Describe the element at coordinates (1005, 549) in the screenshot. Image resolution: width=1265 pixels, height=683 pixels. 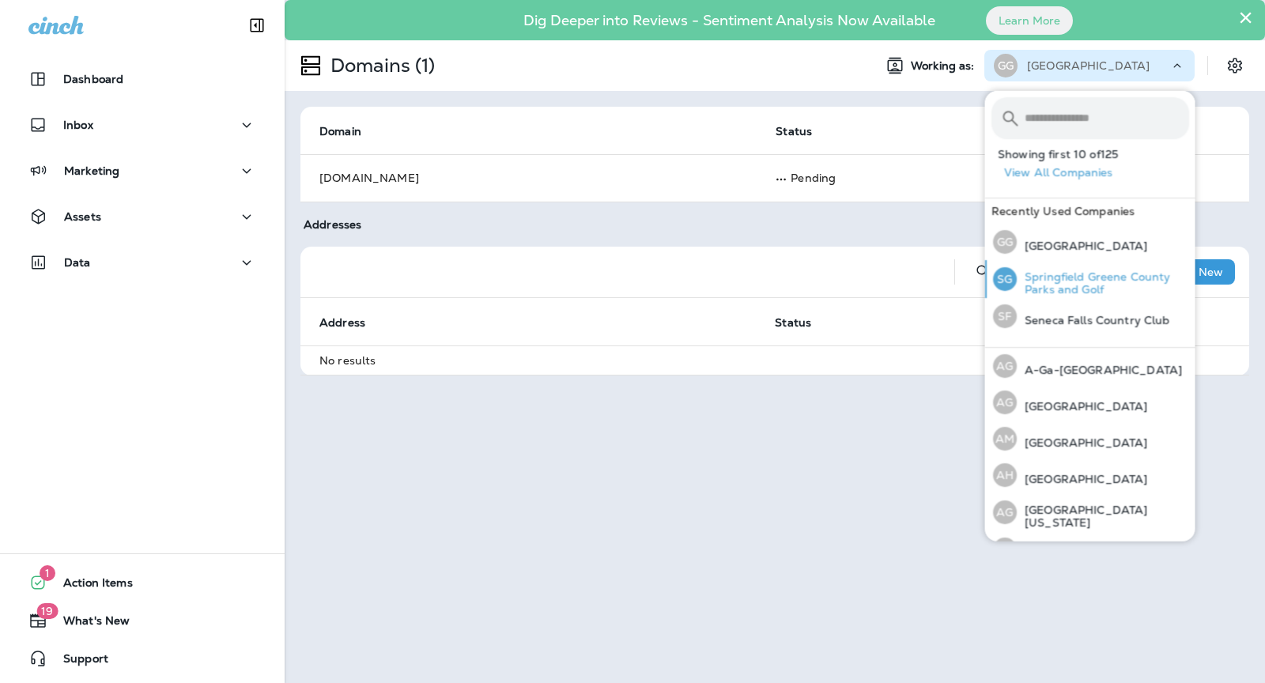
I see `div: AL` at that location.